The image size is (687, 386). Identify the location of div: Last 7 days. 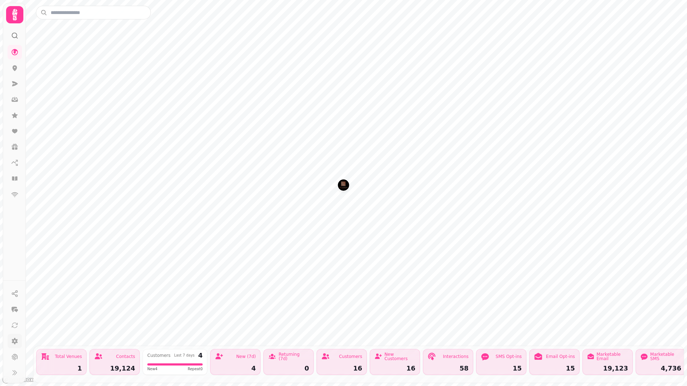
(184, 355).